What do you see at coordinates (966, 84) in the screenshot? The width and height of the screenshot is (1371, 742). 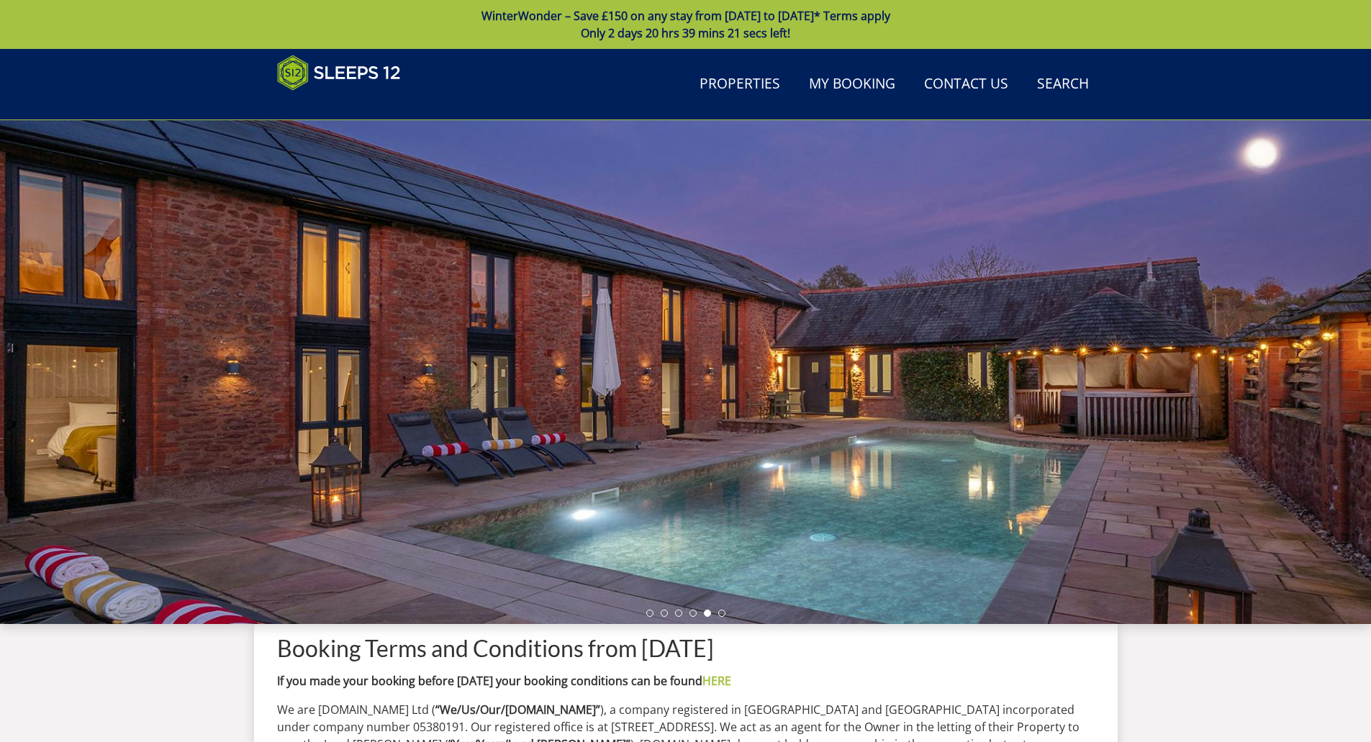 I see `a: Contact Us` at bounding box center [966, 84].